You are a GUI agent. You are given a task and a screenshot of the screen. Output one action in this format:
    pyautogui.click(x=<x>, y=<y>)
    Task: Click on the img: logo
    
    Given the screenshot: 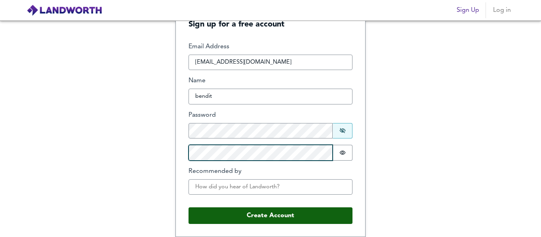 What is the action you would take?
    pyautogui.click(x=64, y=10)
    